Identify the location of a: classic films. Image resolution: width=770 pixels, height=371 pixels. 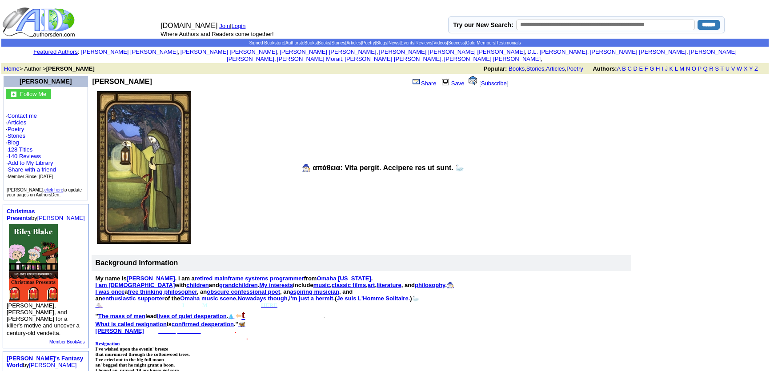
(348, 285).